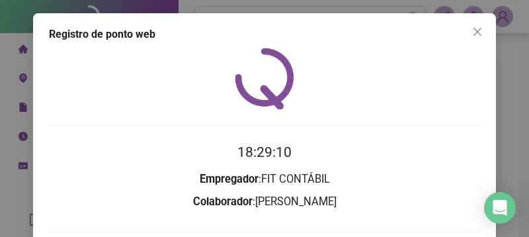  I want to click on time: 18:29:10, so click(264, 152).